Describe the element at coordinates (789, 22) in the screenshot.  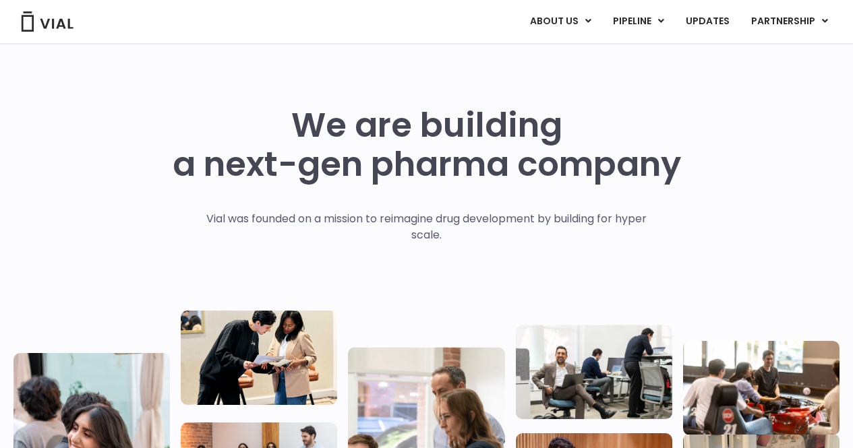
I see `a: PARTNERSHIPMenu Toggle` at that location.